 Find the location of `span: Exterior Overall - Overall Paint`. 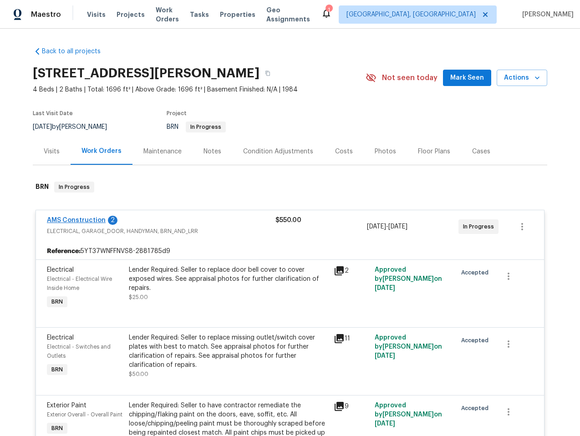

span: Exterior Overall - Overall Paint is located at coordinates (85, 414).